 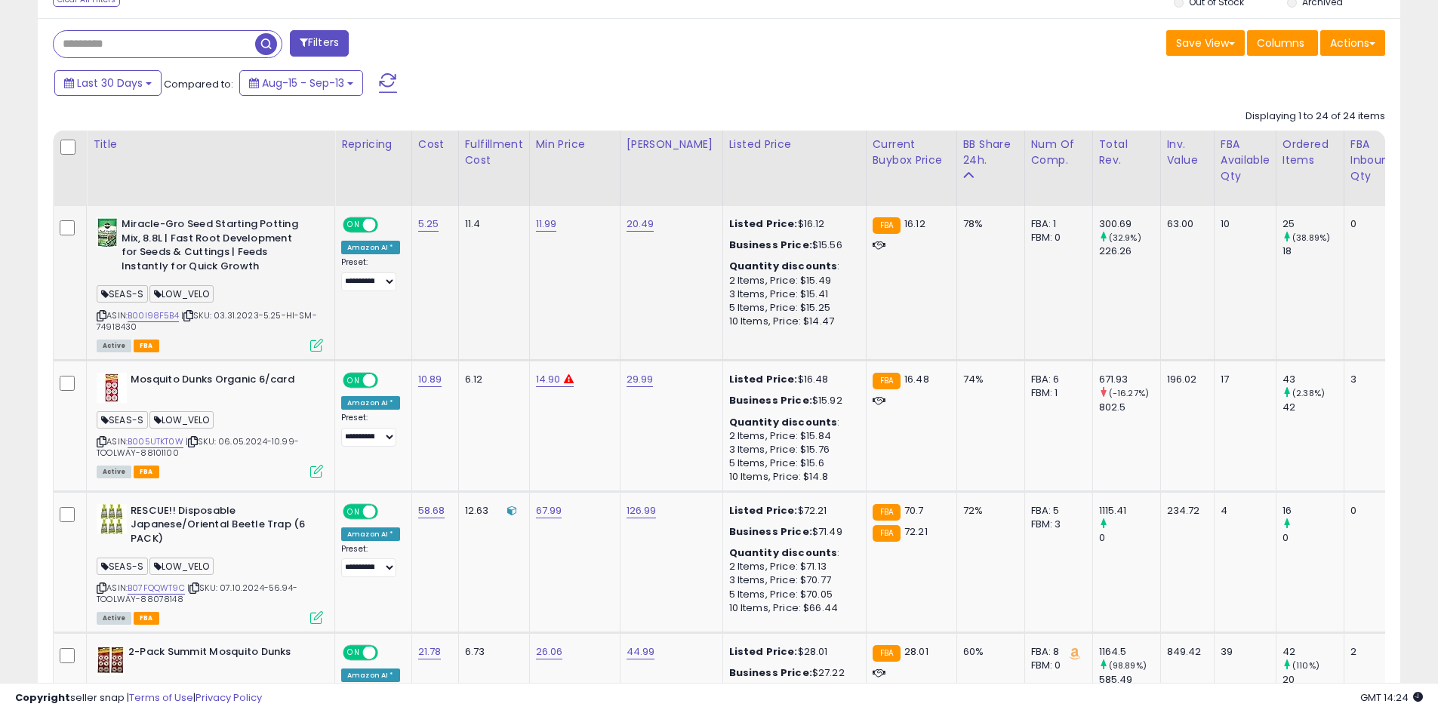 I want to click on div: $28.01, so click(x=792, y=652).